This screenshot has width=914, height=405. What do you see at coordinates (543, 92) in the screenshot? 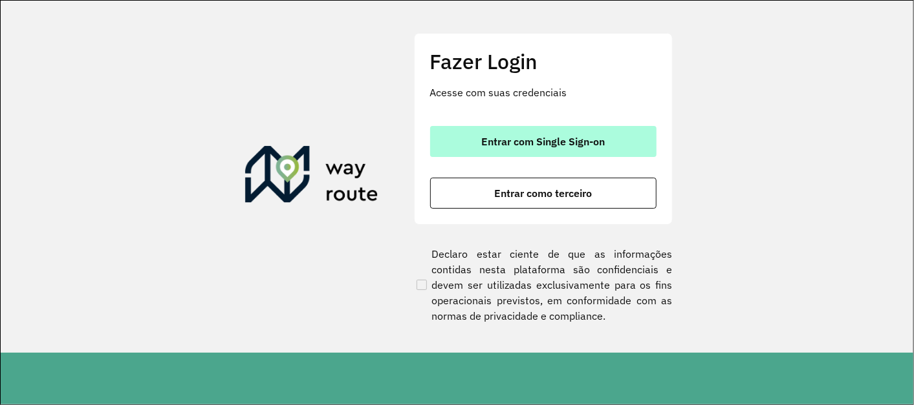
I see `p: Acesse com suas credenciais` at bounding box center [543, 92].